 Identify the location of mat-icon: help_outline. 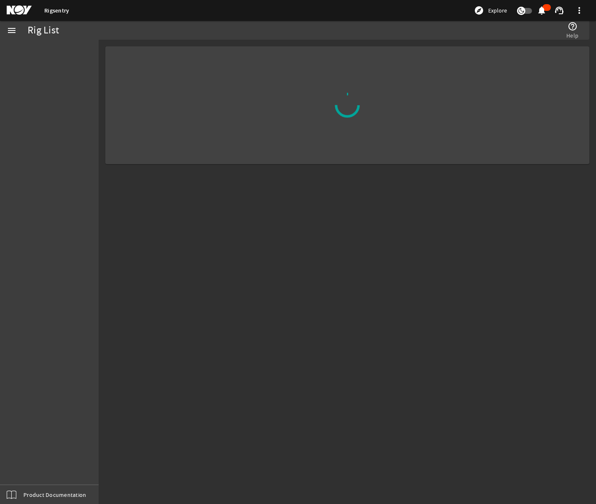
(572, 26).